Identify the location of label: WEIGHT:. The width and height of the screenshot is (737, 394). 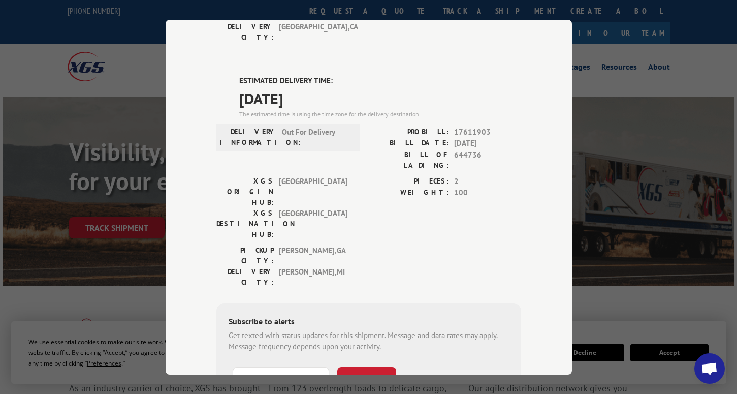
(409, 193).